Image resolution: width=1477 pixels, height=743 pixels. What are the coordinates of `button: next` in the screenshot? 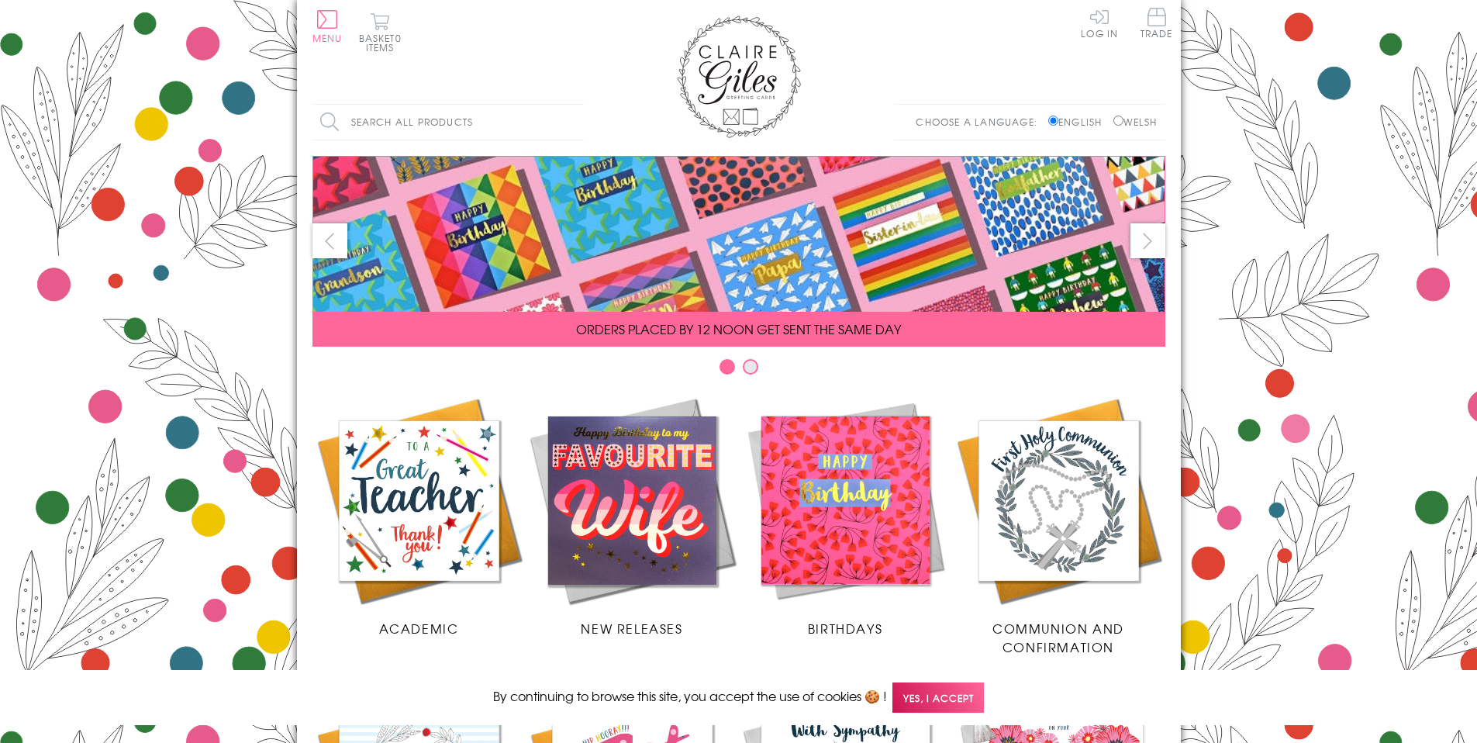 It's located at (1148, 240).